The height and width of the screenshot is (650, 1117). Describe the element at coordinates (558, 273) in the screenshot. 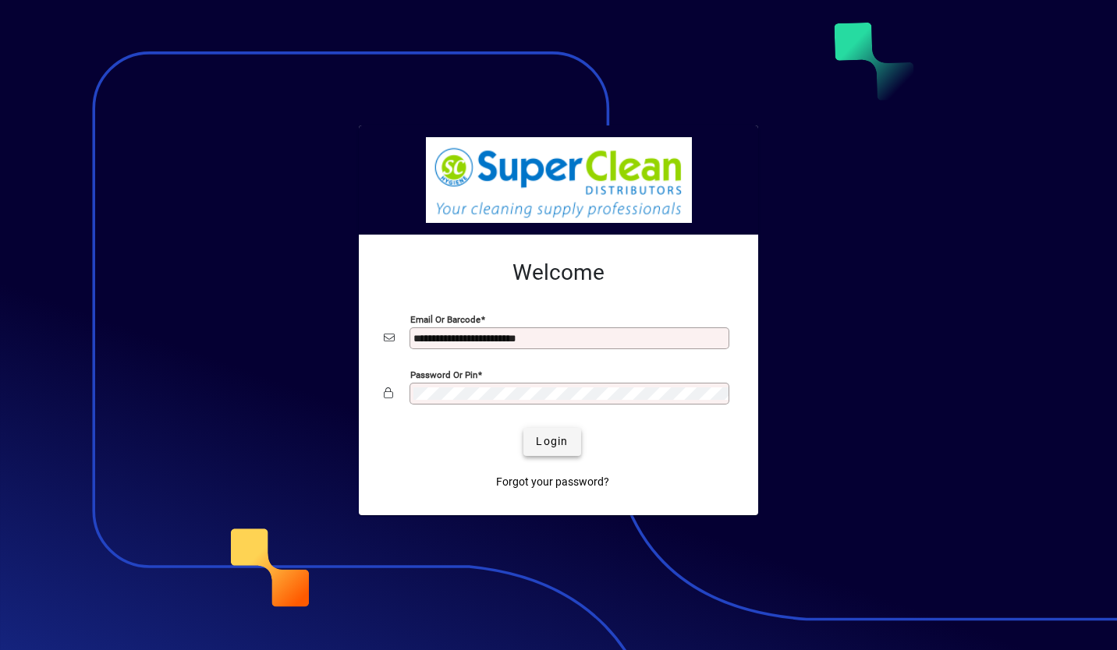

I see `h2: Welcome` at that location.